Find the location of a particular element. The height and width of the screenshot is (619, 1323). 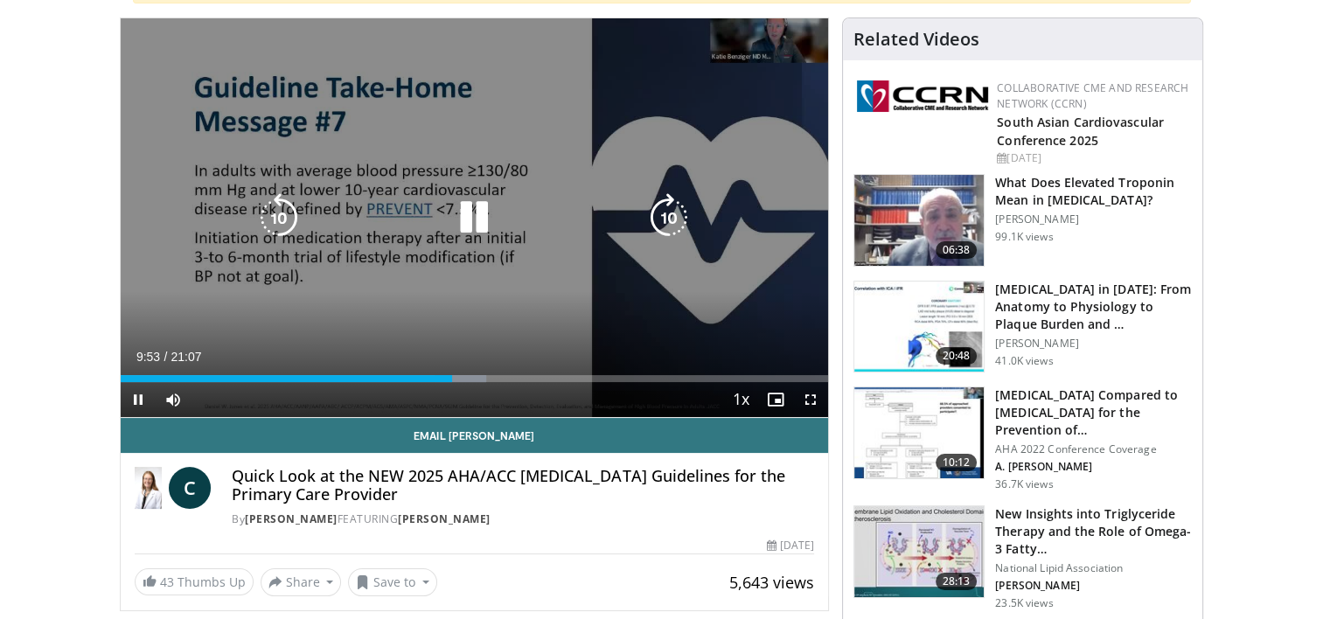

button: Playback Rate is located at coordinates (741, 400).